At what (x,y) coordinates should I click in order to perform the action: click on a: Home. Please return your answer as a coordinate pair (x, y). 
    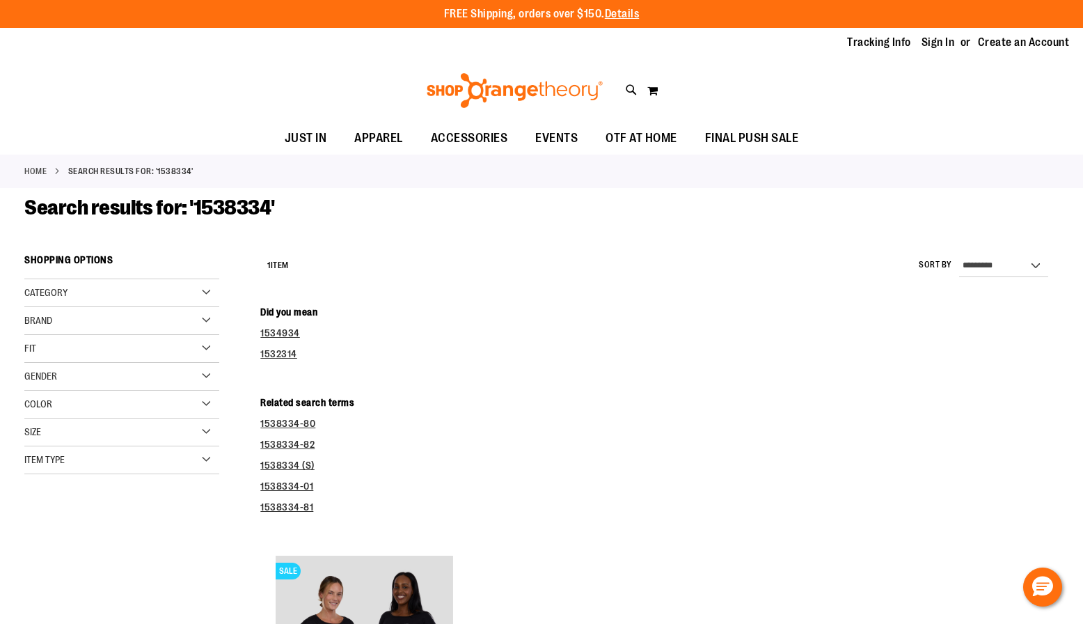
    Looking at the image, I should click on (35, 171).